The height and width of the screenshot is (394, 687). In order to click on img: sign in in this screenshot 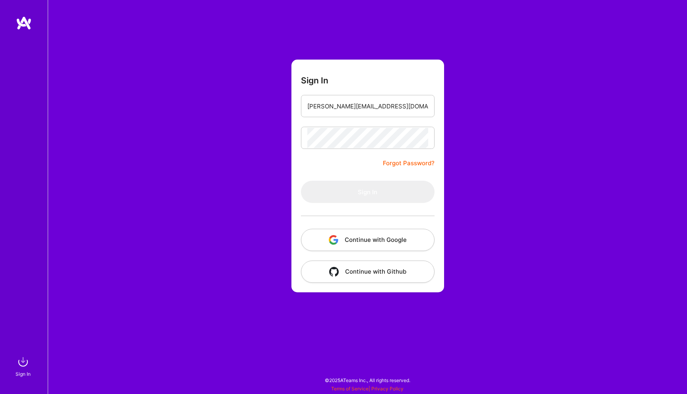, I will do `click(23, 362)`.